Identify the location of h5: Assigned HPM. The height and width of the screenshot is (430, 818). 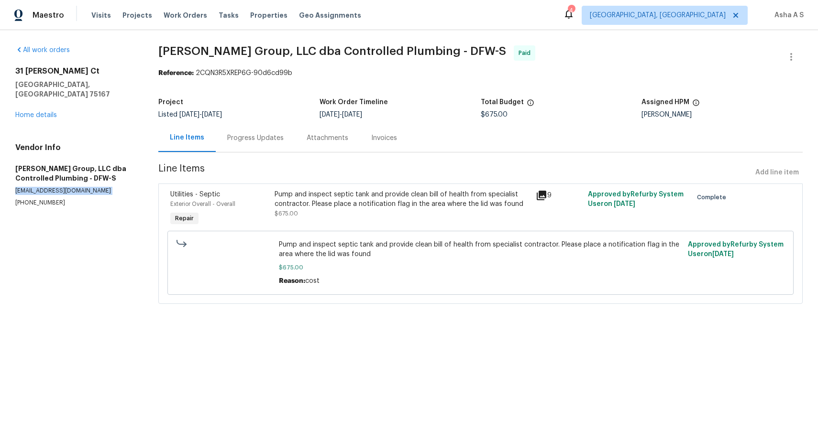
(665, 102).